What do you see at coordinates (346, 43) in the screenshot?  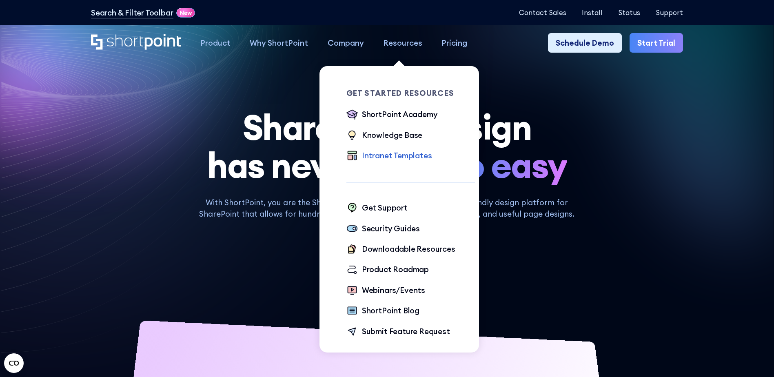 I see `div: Company` at bounding box center [346, 43].